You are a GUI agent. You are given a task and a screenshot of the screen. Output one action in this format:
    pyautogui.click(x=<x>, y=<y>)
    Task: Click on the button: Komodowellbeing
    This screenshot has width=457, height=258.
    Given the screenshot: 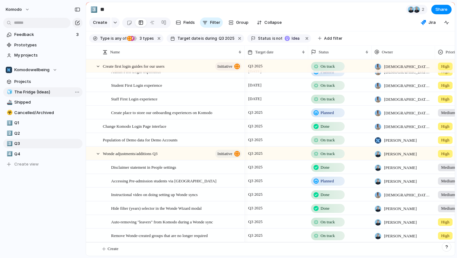 What is the action you would take?
    pyautogui.click(x=43, y=70)
    